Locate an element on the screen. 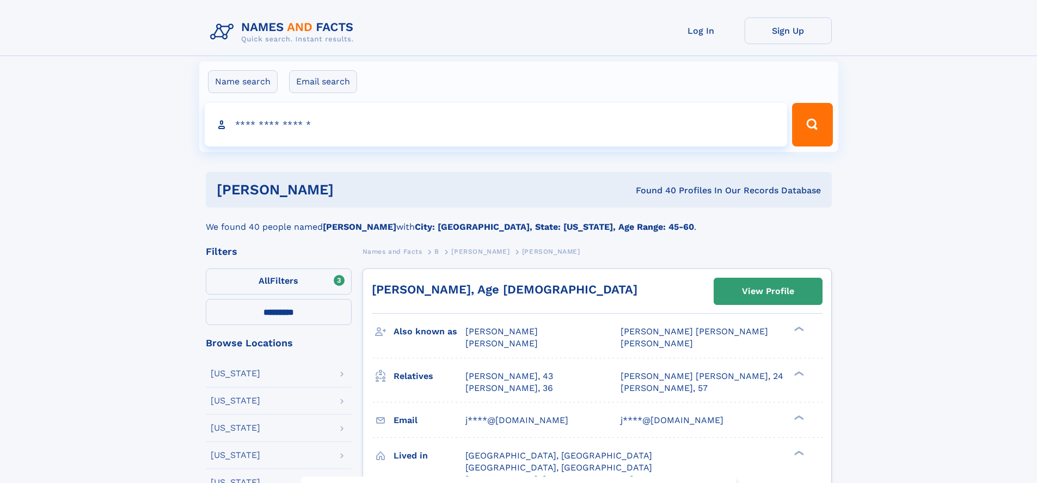 This screenshot has height=483, width=1037. span: All is located at coordinates (264, 280).